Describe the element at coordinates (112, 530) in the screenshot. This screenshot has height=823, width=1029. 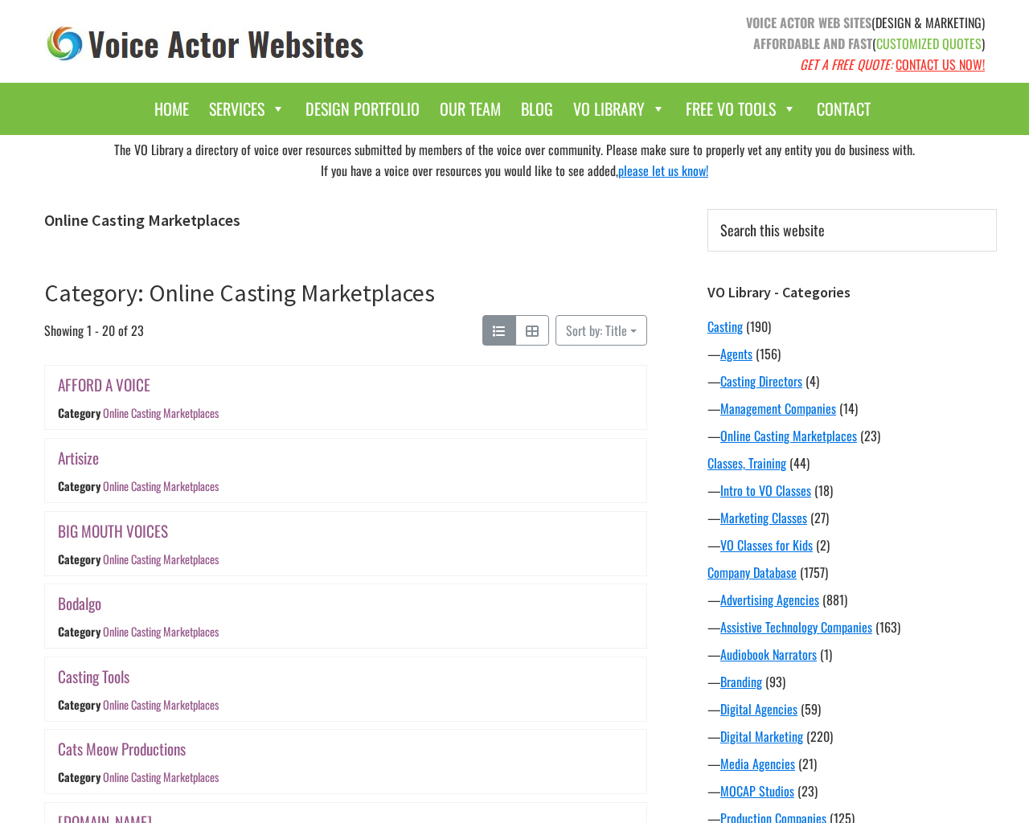
I see `a: BIG MOUTH VOICES` at that location.